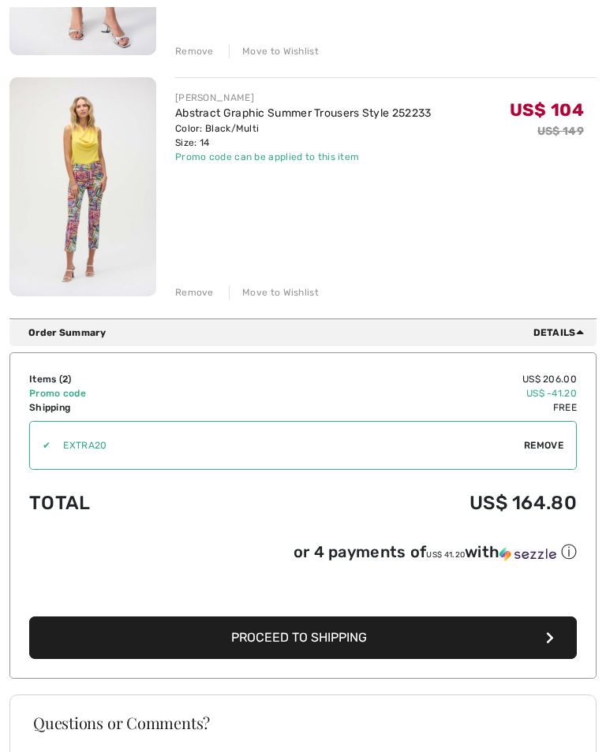  I want to click on h3: Questions or Comments?, so click(303, 724).